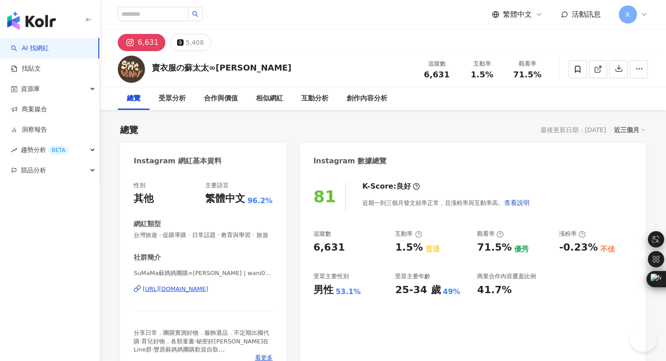  What do you see at coordinates (14, 150) in the screenshot?
I see `span: rise` at bounding box center [14, 150].